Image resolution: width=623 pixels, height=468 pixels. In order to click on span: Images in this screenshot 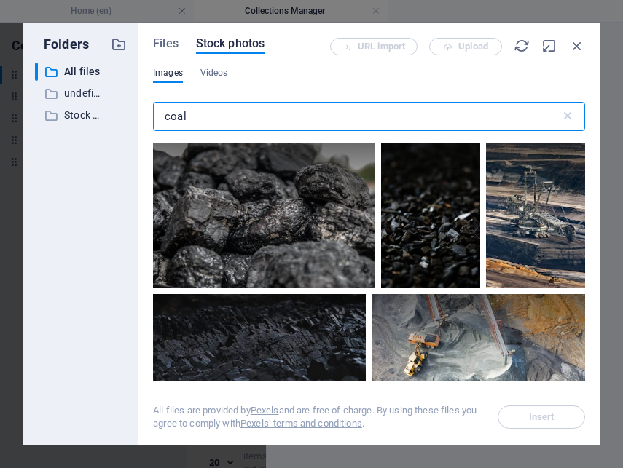, I will do `click(167, 73)`.